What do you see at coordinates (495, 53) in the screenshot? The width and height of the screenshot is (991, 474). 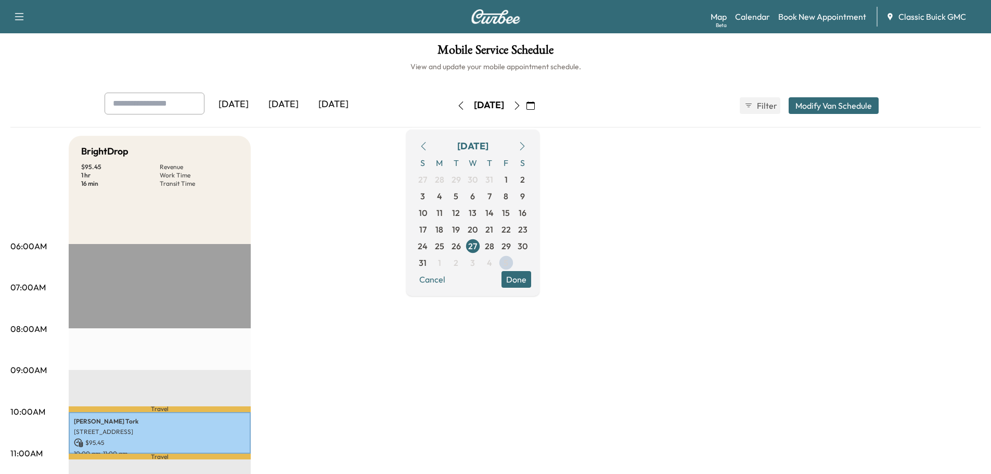 I see `h1: Mobile Service Schedule` at bounding box center [495, 53].